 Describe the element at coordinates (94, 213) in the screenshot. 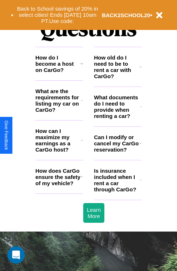

I see `button: Learn More` at that location.